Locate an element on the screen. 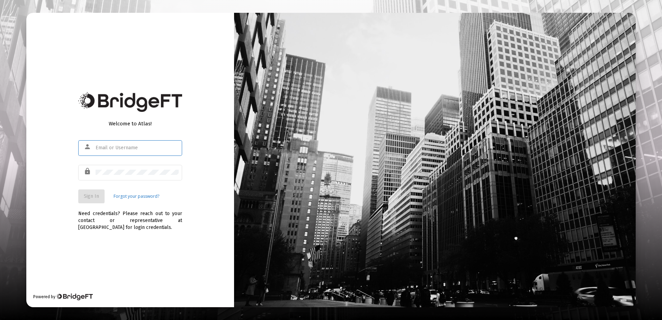 The image size is (662, 320). a: Forgot your password? is located at coordinates (136, 196).